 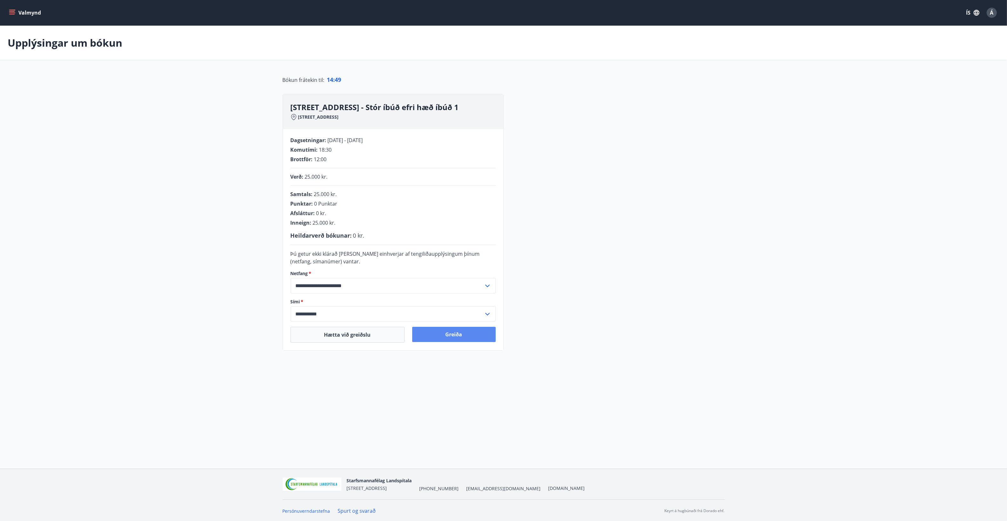 I want to click on span: Afsláttur :, so click(x=303, y=213).